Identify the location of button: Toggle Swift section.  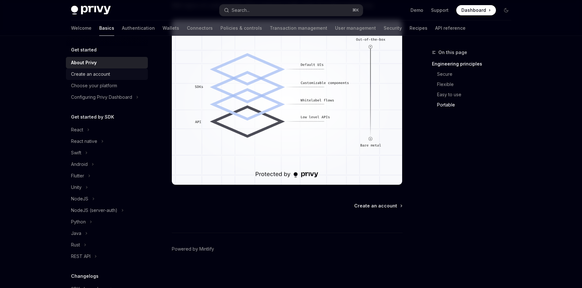
(107, 153).